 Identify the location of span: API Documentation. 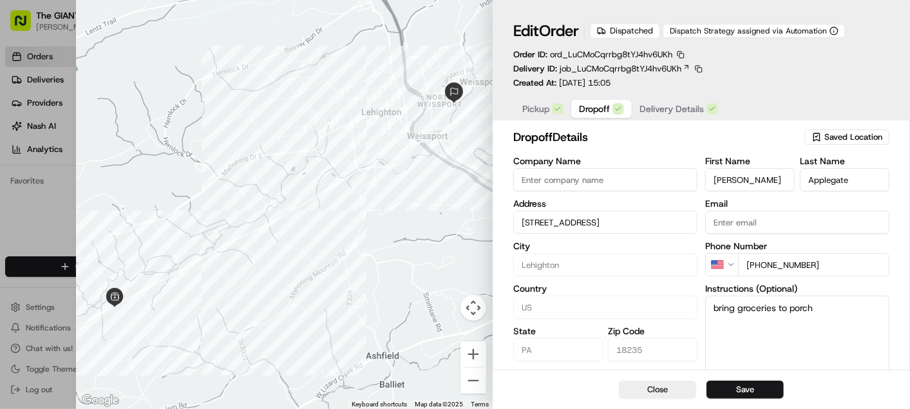
(164, 192).